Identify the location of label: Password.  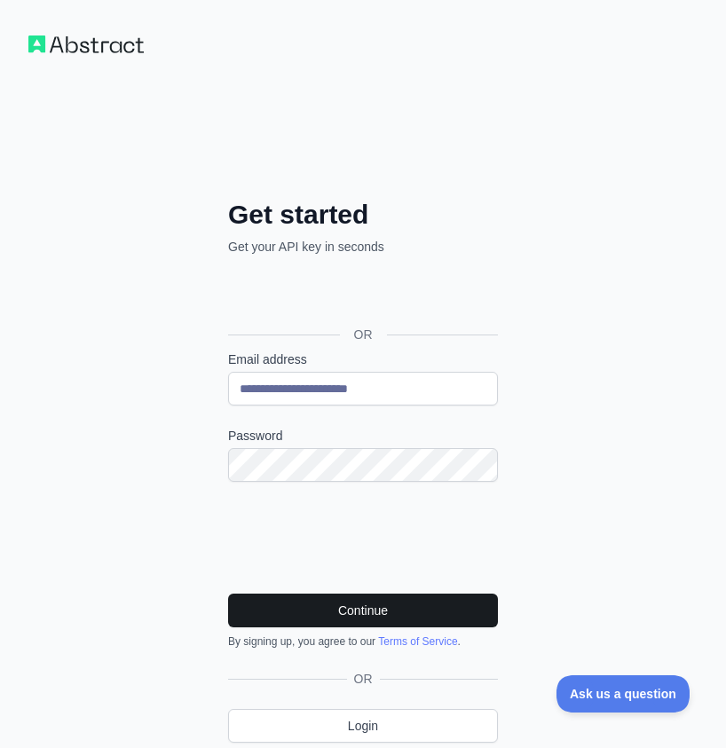
(363, 436).